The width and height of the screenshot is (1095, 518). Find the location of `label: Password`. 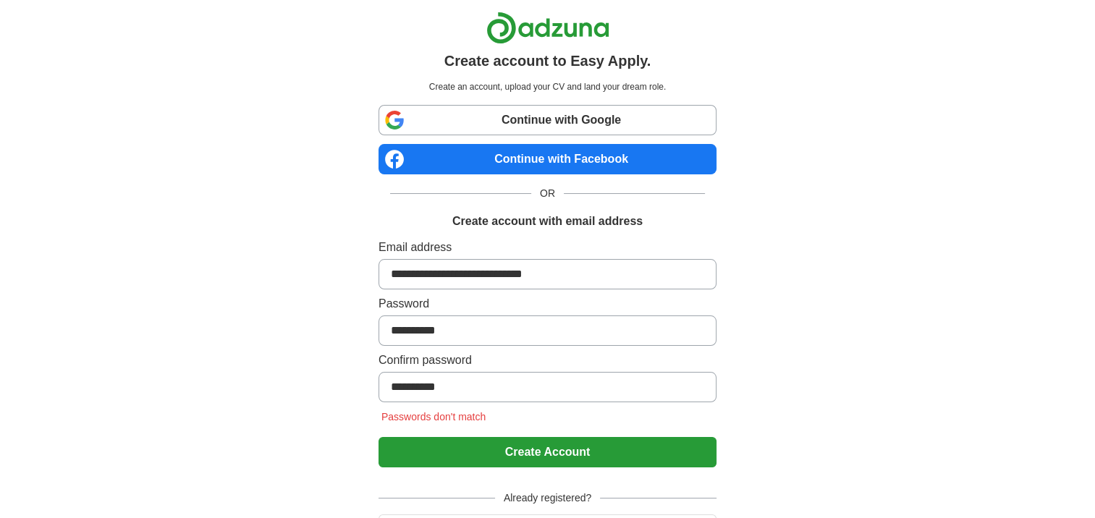

label: Password is located at coordinates (547, 304).